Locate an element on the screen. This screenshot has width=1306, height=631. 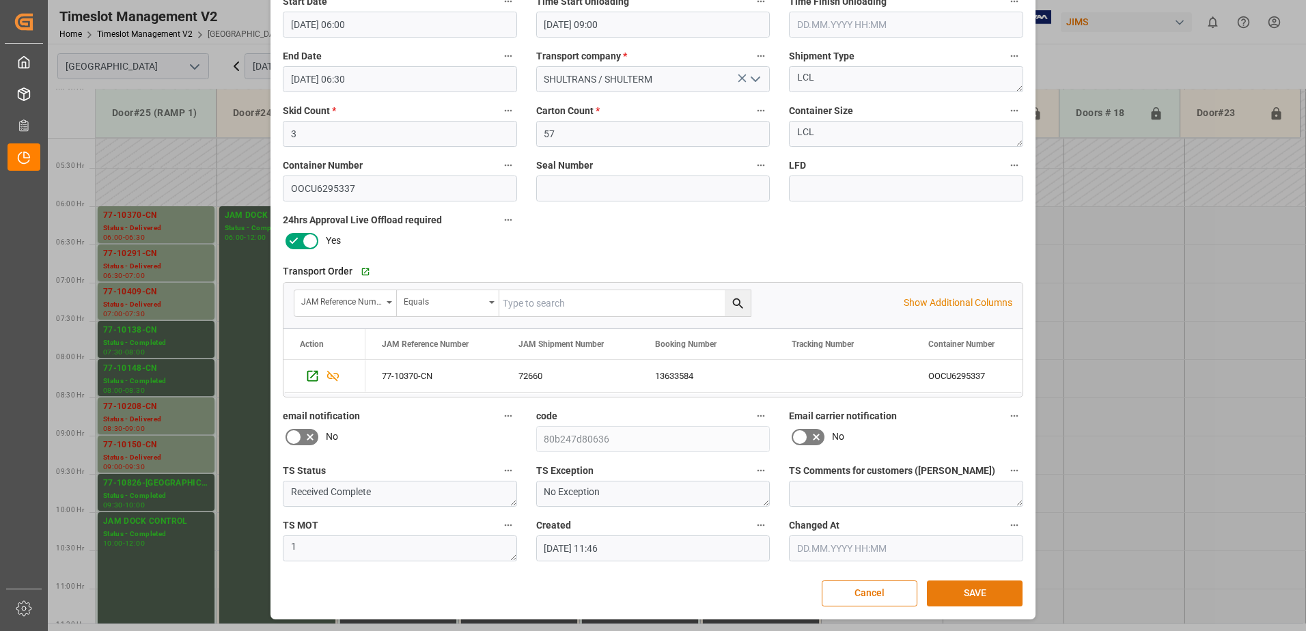
button: Container Number is located at coordinates (508, 165).